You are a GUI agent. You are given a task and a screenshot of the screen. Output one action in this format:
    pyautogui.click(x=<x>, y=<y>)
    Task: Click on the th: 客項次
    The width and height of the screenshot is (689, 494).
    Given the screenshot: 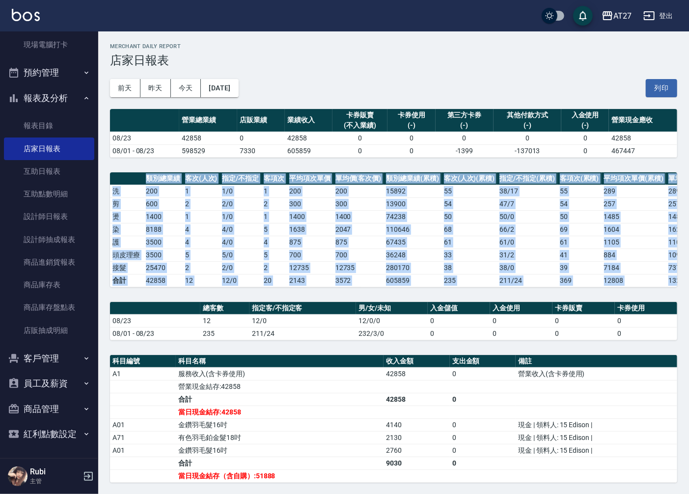 What is the action you would take?
    pyautogui.click(x=274, y=179)
    